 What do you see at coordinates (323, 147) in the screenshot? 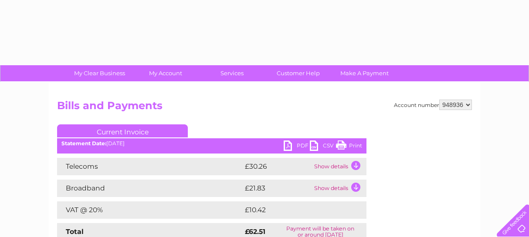
I see `a: CSV` at bounding box center [323, 147].